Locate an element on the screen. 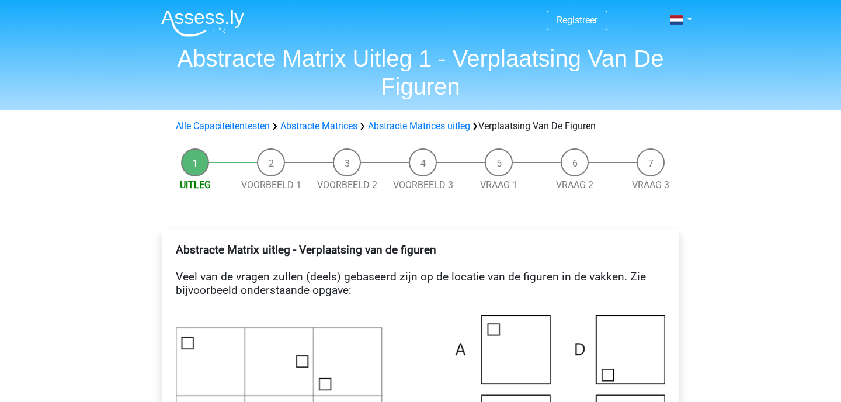 The width and height of the screenshot is (841, 402). a: Registreer is located at coordinates (577, 20).